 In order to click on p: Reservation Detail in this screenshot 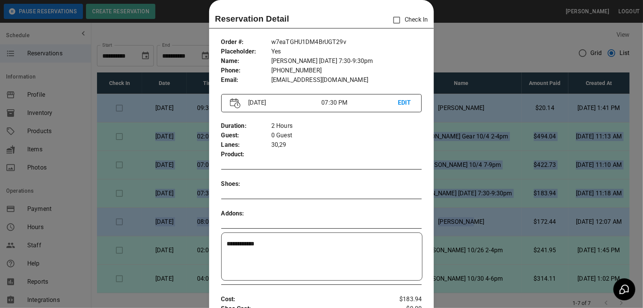, I will do `click(253, 19)`.